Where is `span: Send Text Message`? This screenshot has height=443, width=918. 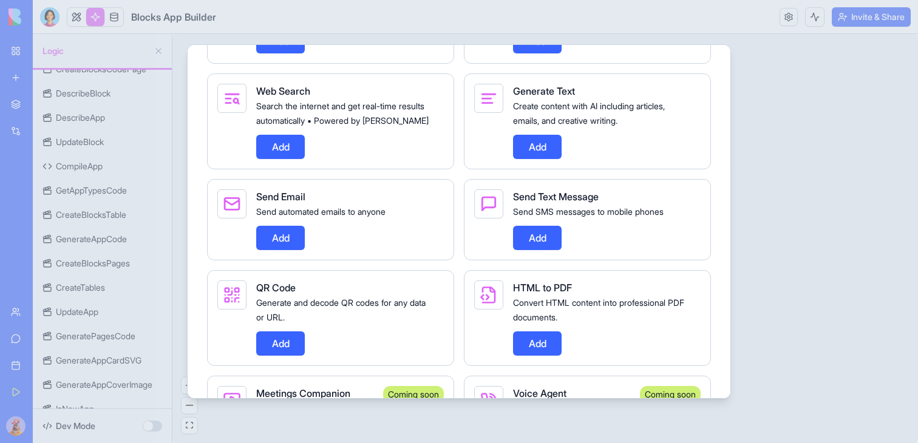
span: Send Text Message is located at coordinates (555, 197).